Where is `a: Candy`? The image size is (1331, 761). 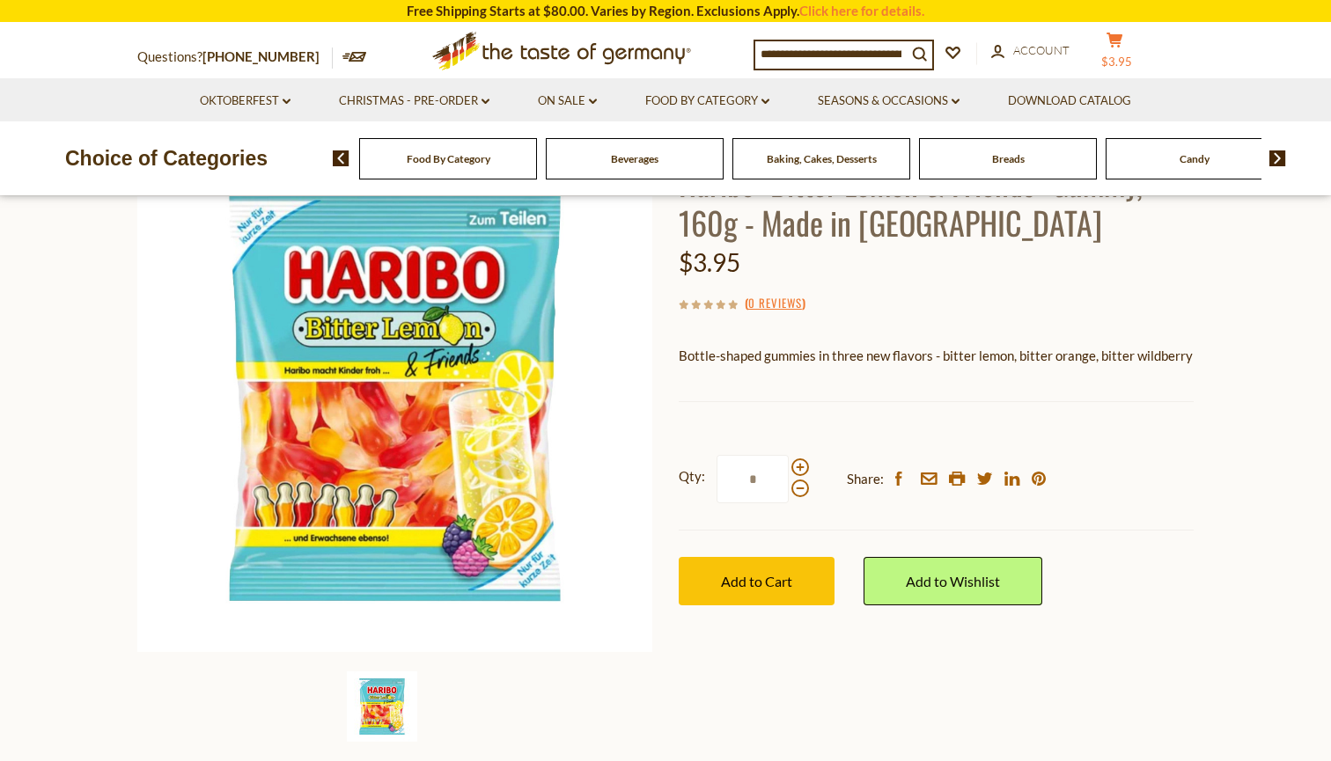
a: Candy is located at coordinates (1194, 158).